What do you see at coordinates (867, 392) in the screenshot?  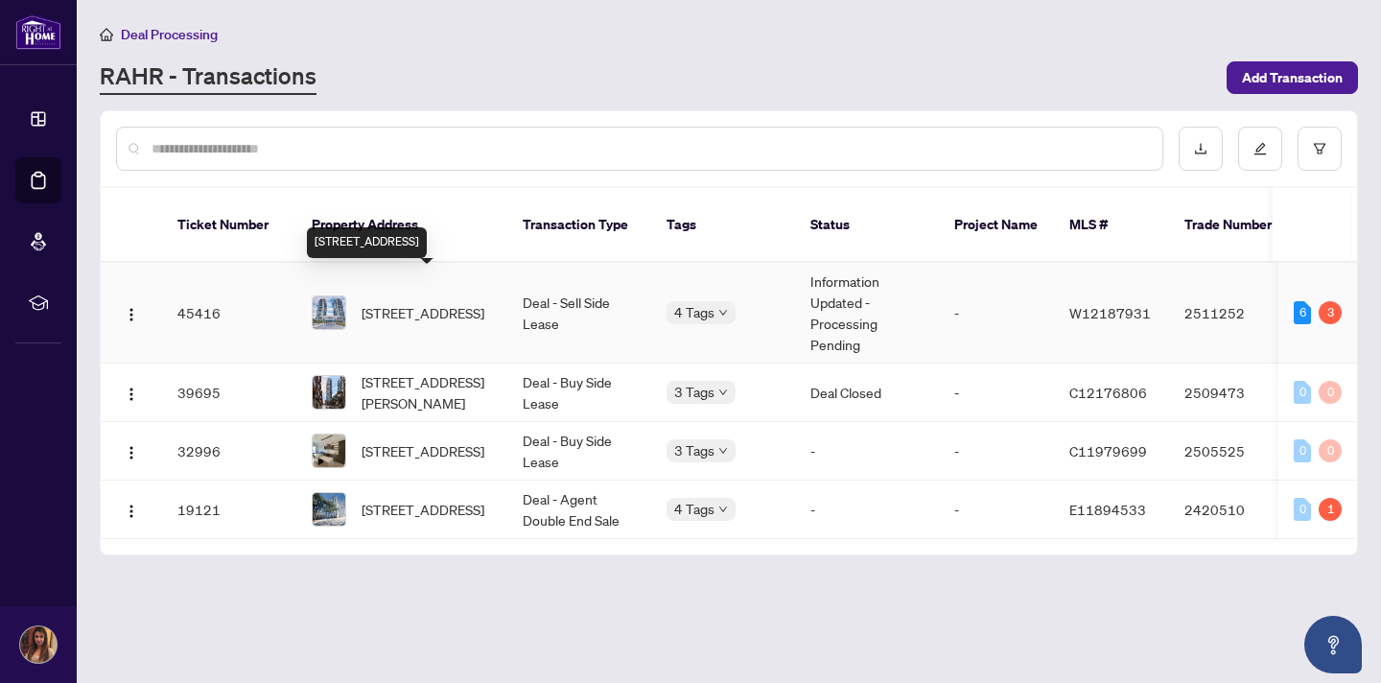 I see `td: Deal Closed` at bounding box center [867, 392].